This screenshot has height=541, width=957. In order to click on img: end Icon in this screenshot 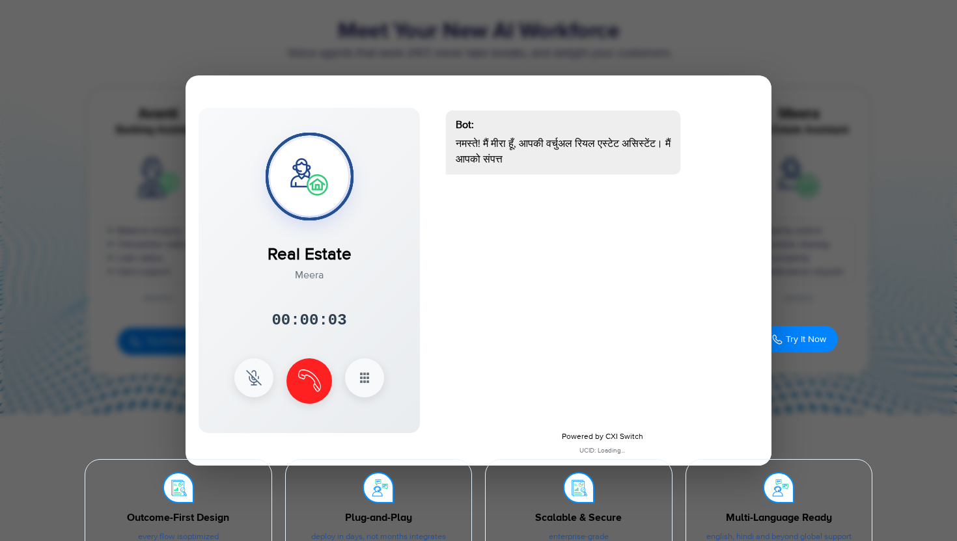, I will do `click(309, 381)`.